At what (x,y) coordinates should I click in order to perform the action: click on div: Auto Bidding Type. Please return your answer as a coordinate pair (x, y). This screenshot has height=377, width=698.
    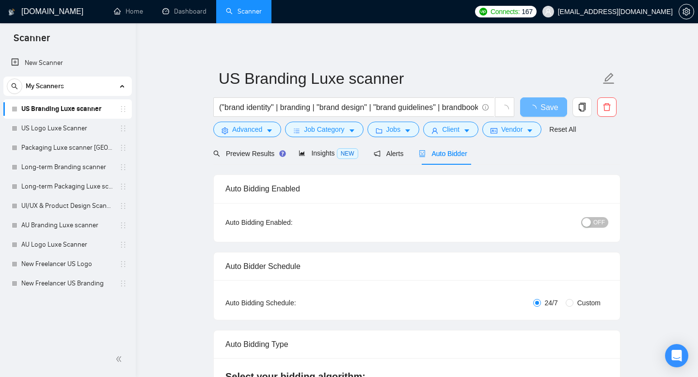
    Looking at the image, I should click on (417, 344).